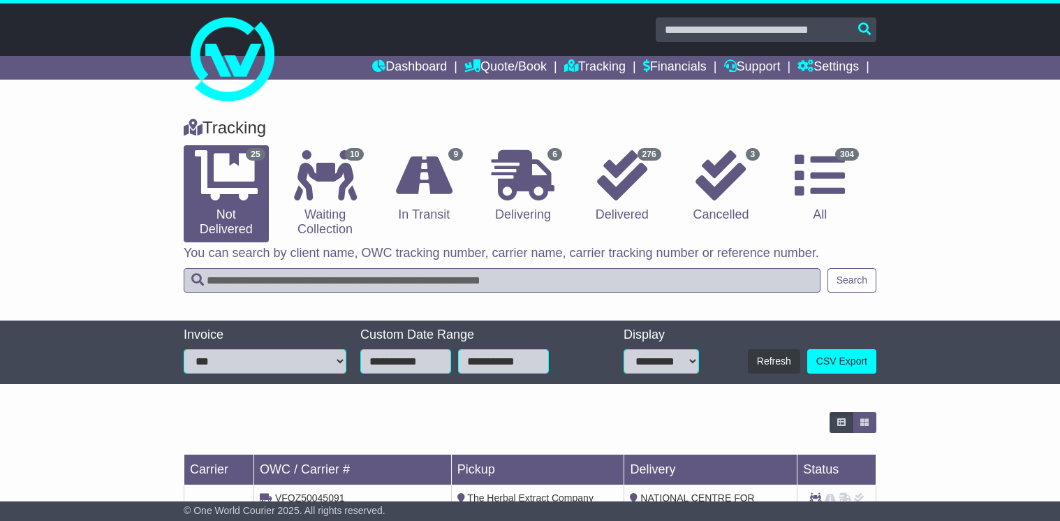 The height and width of the screenshot is (521, 1060). Describe the element at coordinates (353, 470) in the screenshot. I see `td: OWC / Carrier #` at that location.